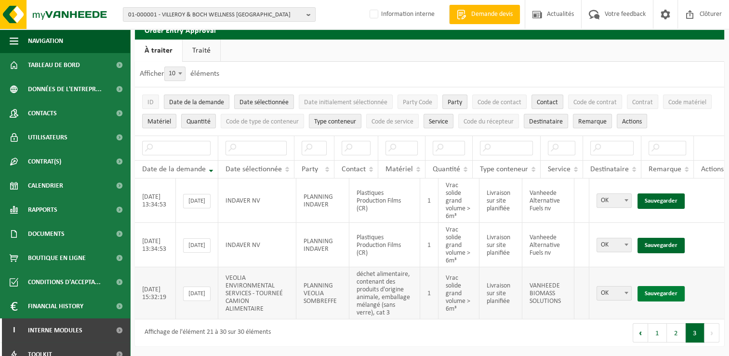  What do you see at coordinates (45, 41) in the screenshot?
I see `span: Navigation` at bounding box center [45, 41].